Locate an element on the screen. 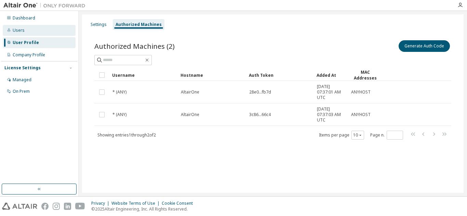  span: Showing entries 1 through 2 of 2 is located at coordinates (127, 135).